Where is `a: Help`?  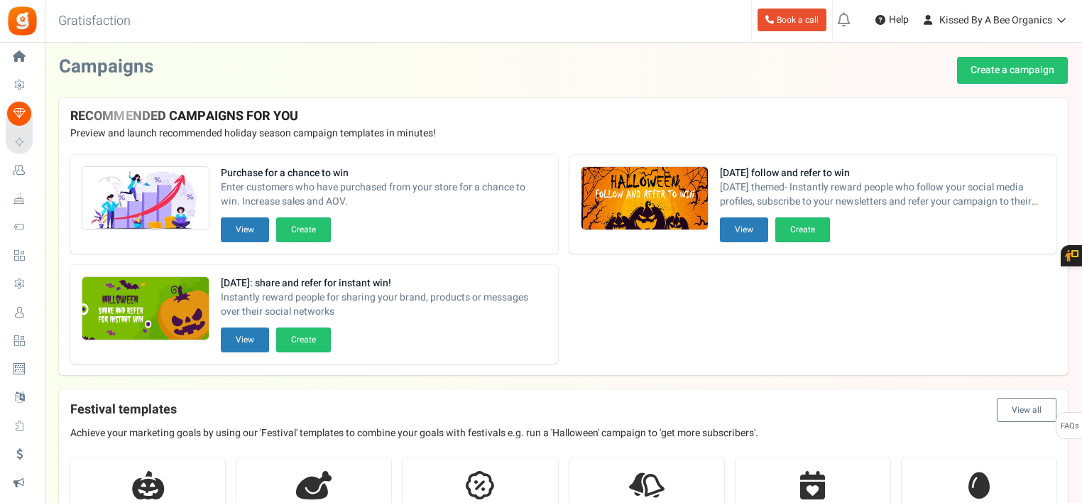 a: Help is located at coordinates (892, 20).